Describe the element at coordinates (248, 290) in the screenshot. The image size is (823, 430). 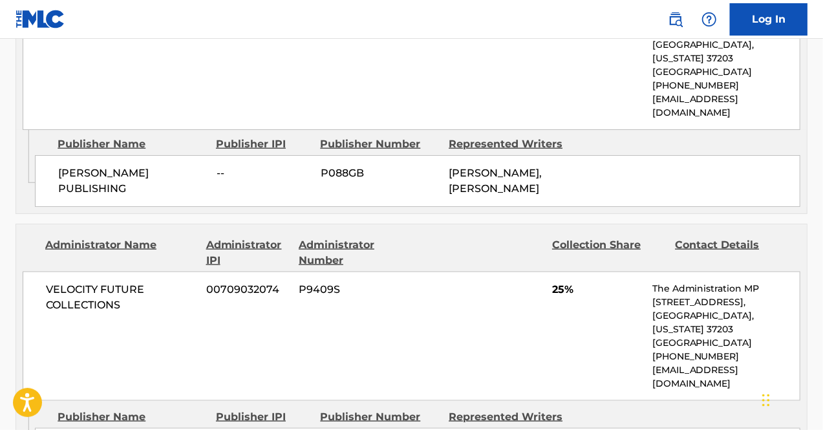
I see `span: 00709032074` at that location.